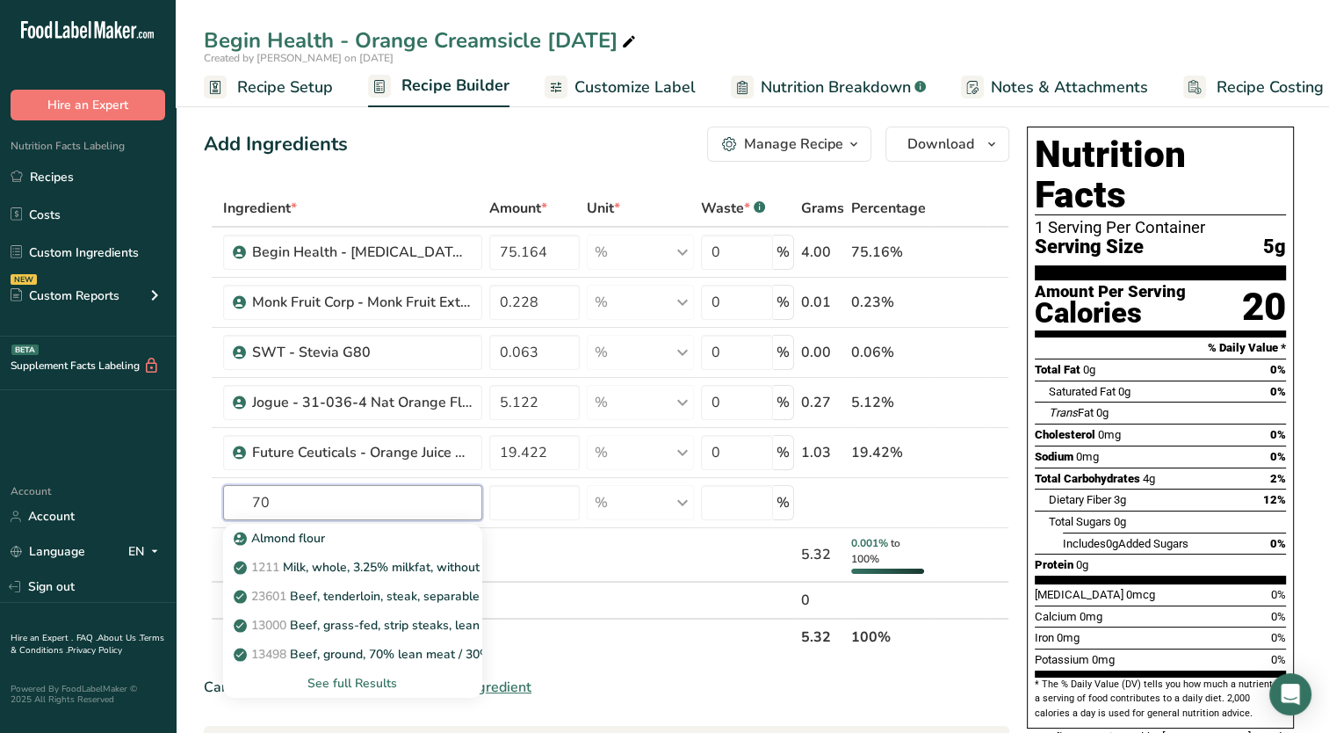 The image size is (1329, 733). What do you see at coordinates (352, 654) in the screenshot?
I see `a: 13498Beef, ground, 70% lean meat / 30% fat, raw` at bounding box center [352, 654].